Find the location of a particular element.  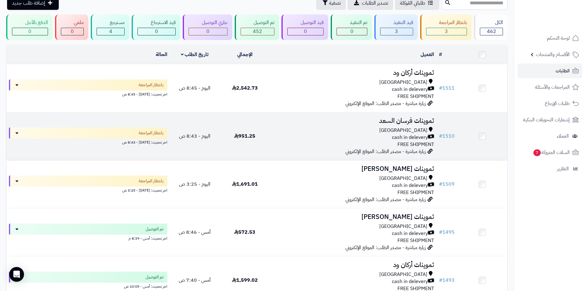

span: أمس - 7:40 ص is located at coordinates (195, 280).